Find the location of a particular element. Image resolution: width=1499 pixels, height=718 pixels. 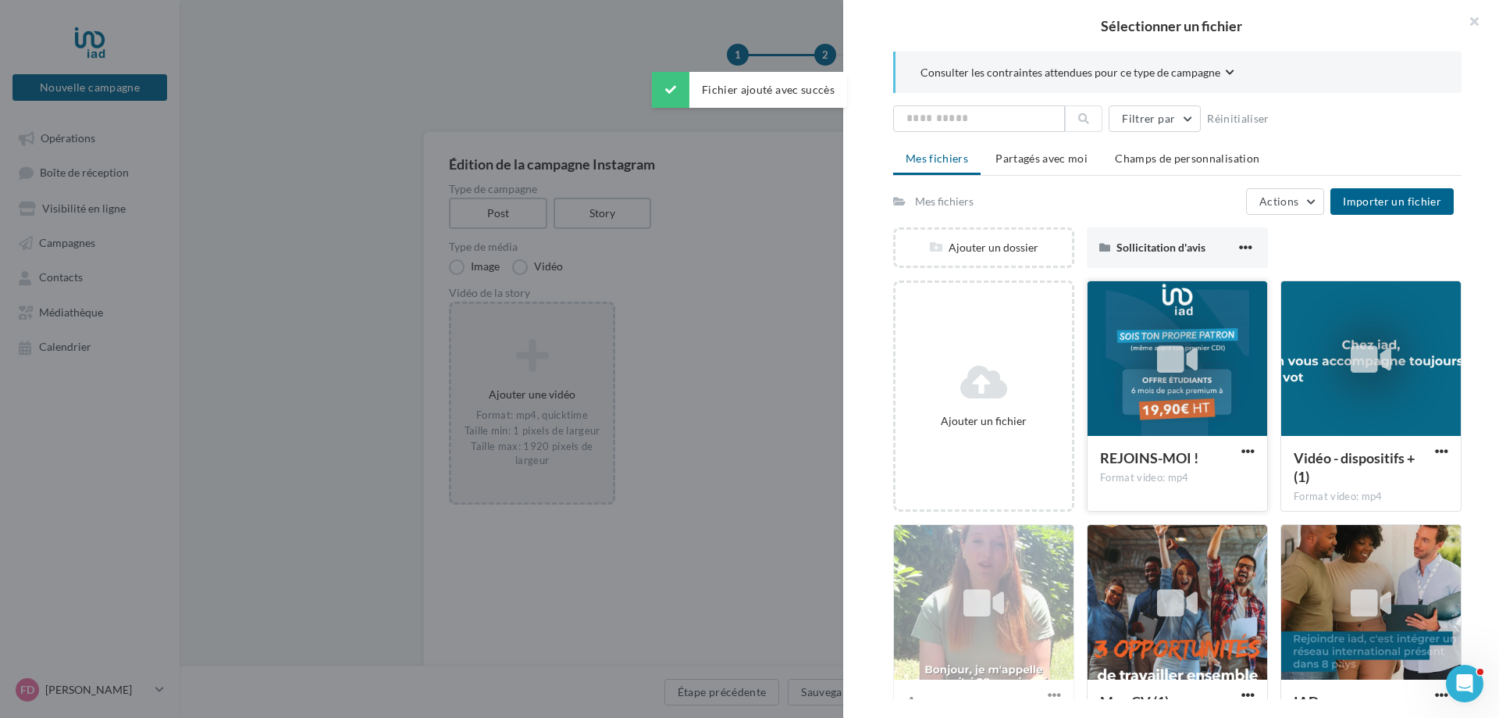

span: Mes fichiers is located at coordinates (937, 158).